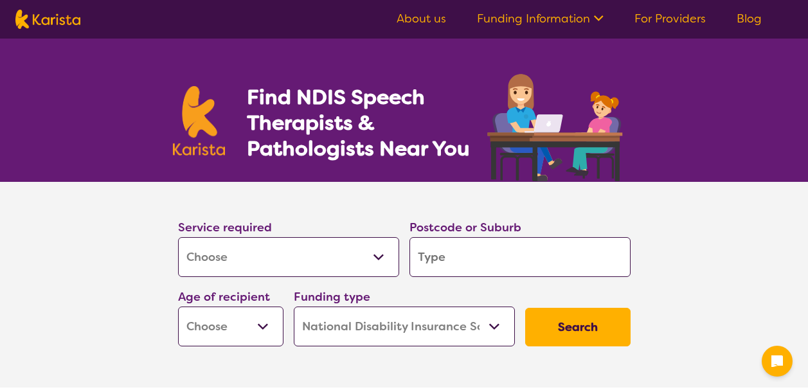  I want to click on label: Funding type, so click(332, 297).